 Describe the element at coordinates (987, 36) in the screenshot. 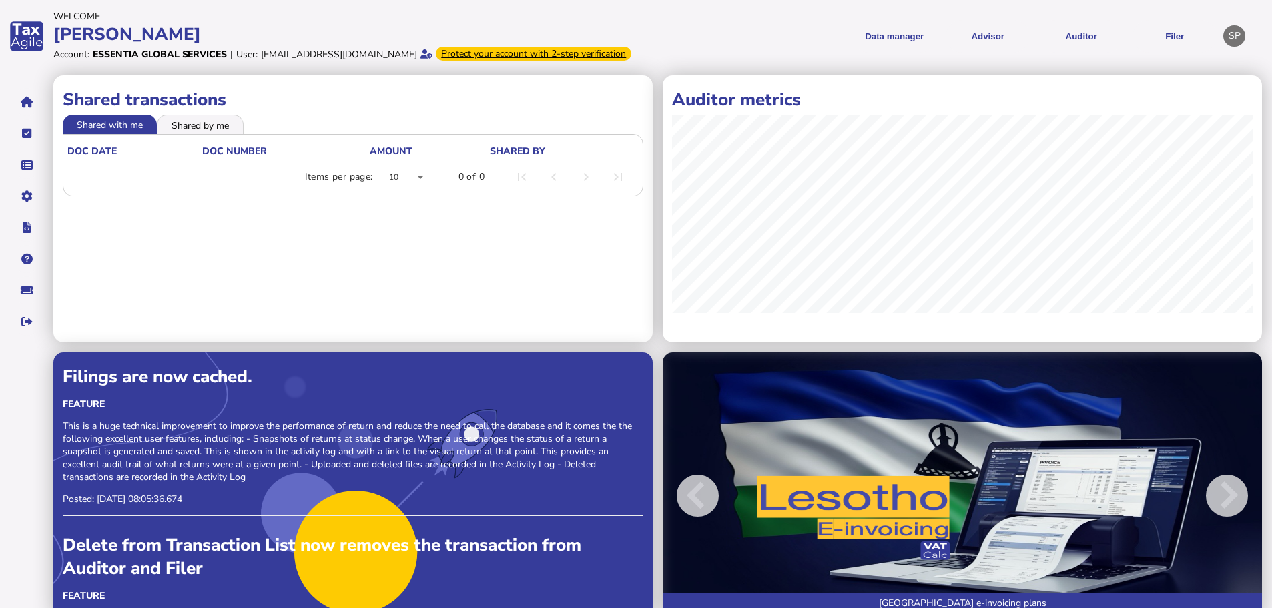

I see `button: Shows a dropdown of VAT Advisor options` at that location.